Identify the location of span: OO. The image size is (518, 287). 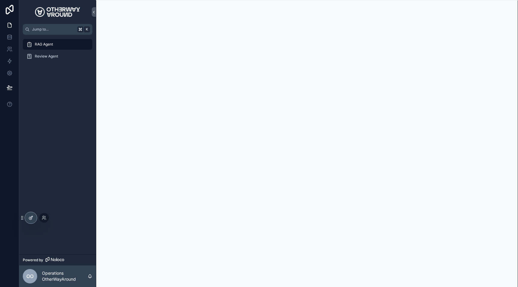
(30, 277).